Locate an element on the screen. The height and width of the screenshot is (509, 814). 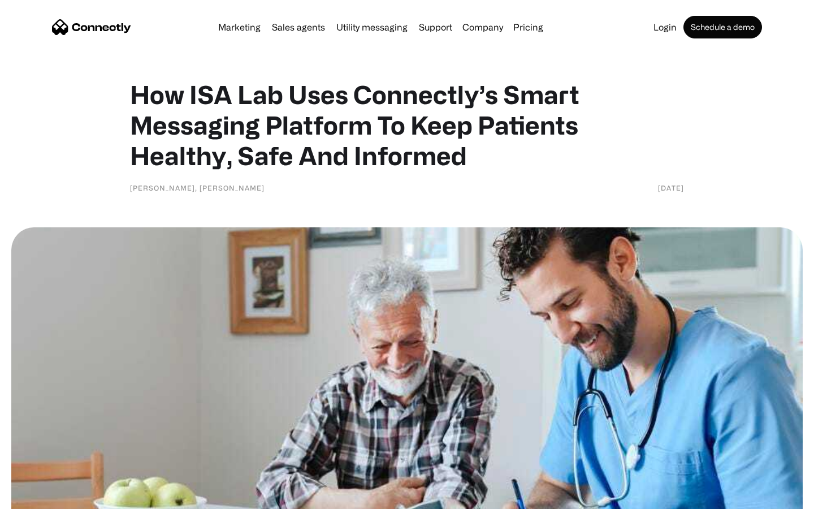
ul: Language list is located at coordinates (45, 497).